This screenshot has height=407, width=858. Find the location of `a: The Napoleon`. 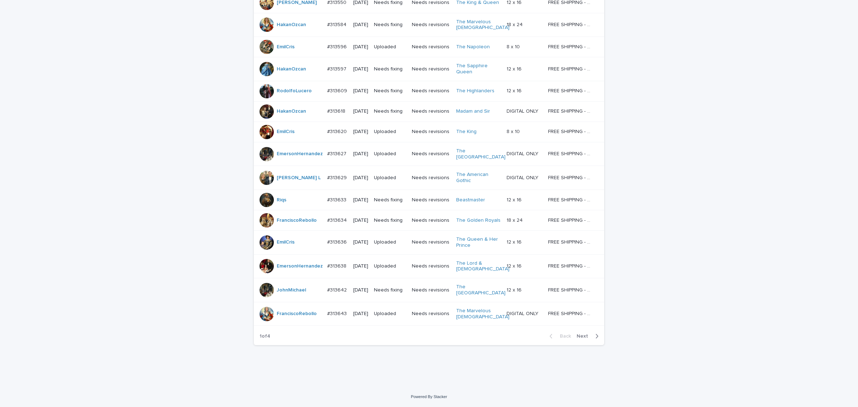

a: The Napoleon is located at coordinates (473, 47).